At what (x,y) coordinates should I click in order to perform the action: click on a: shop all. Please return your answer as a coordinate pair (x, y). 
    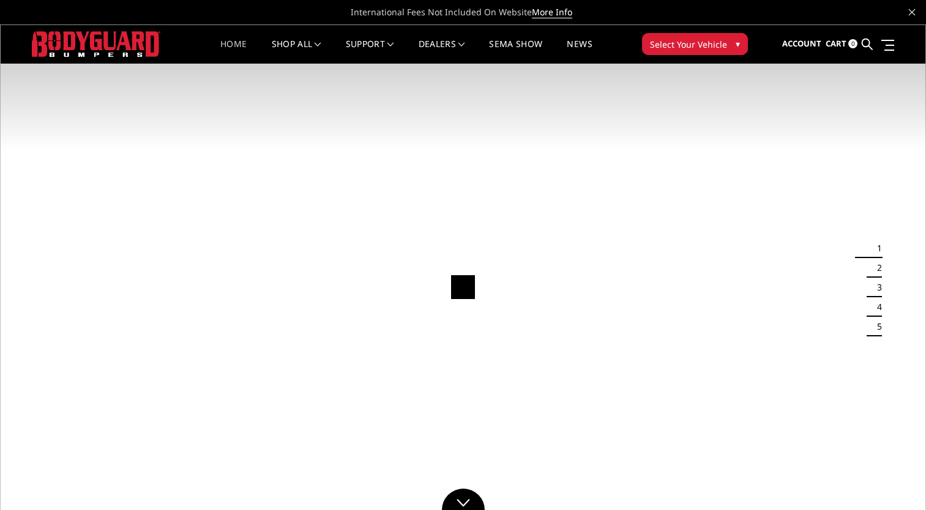
    Looking at the image, I should click on (296, 51).